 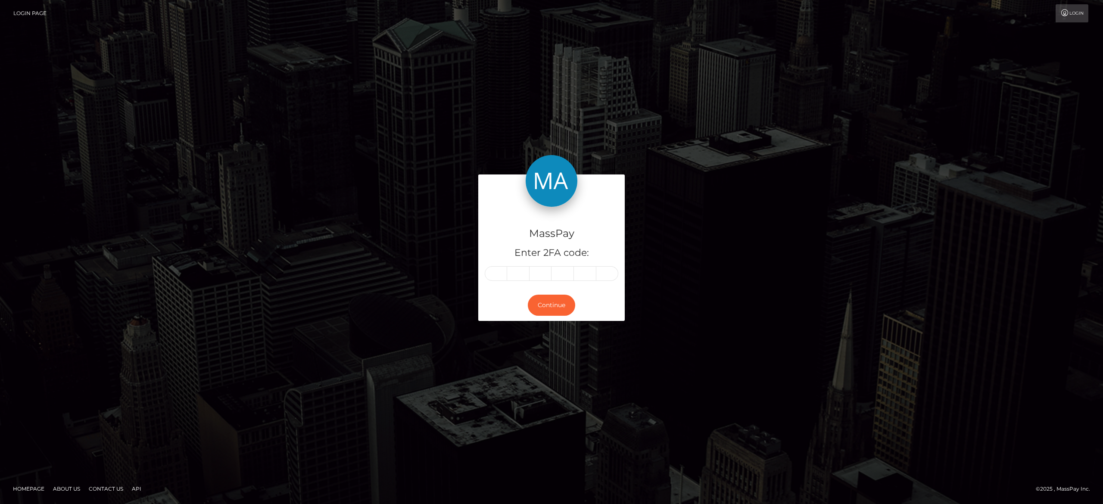 I want to click on h4: MassPay, so click(x=551, y=234).